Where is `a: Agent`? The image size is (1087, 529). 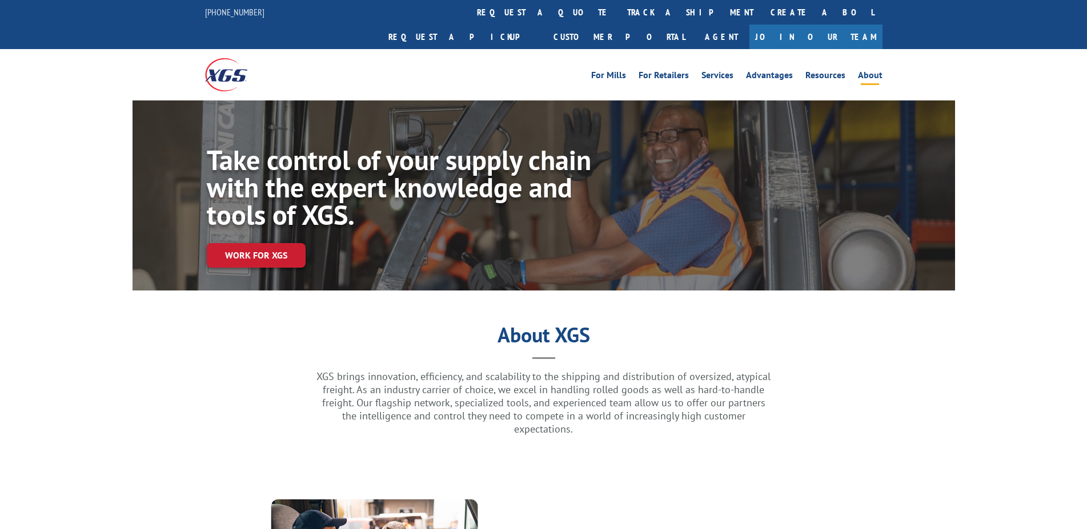
a: Agent is located at coordinates (721, 37).